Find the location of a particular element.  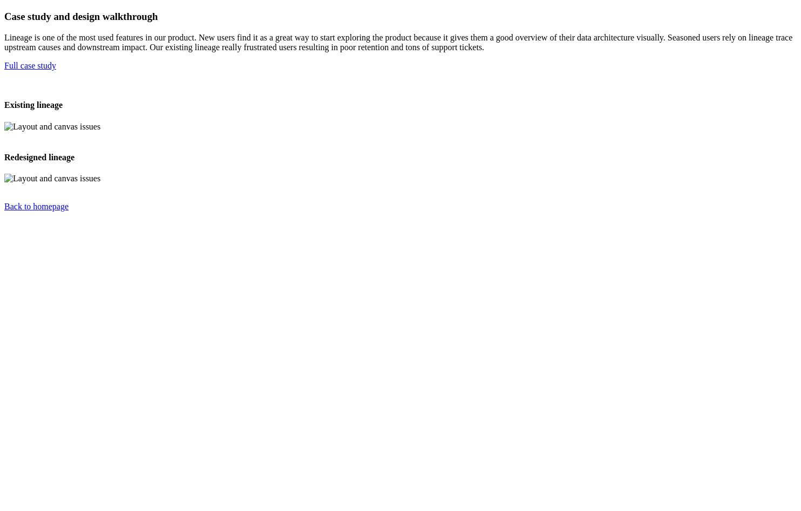

span: Case study and design walkthrough is located at coordinates (81, 16).